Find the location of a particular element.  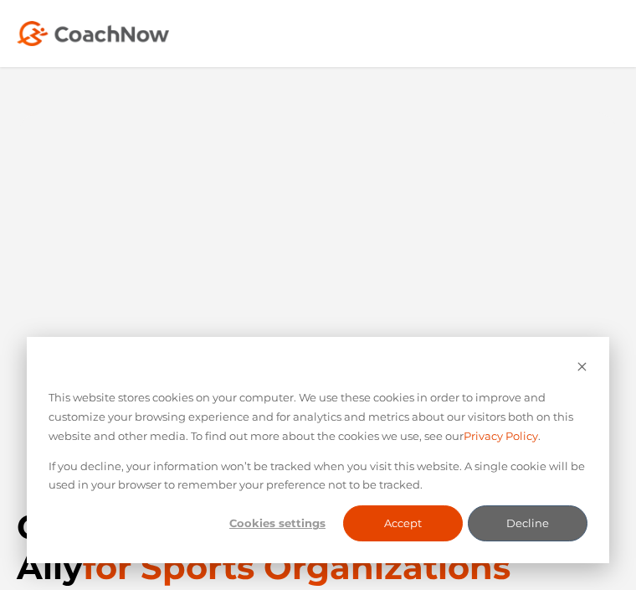

button: Decline is located at coordinates (528, 523).